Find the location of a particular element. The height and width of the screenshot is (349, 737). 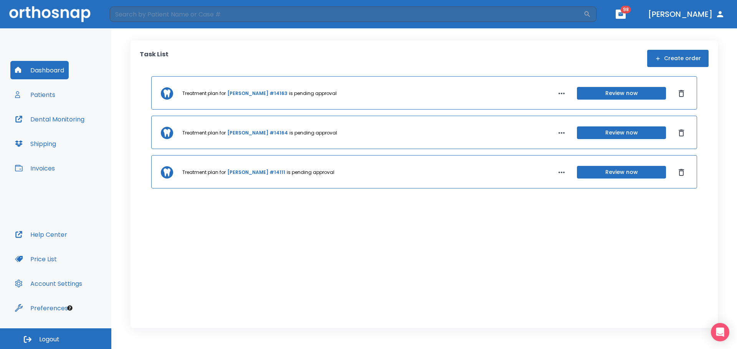

button: Price List is located at coordinates (36, 259).